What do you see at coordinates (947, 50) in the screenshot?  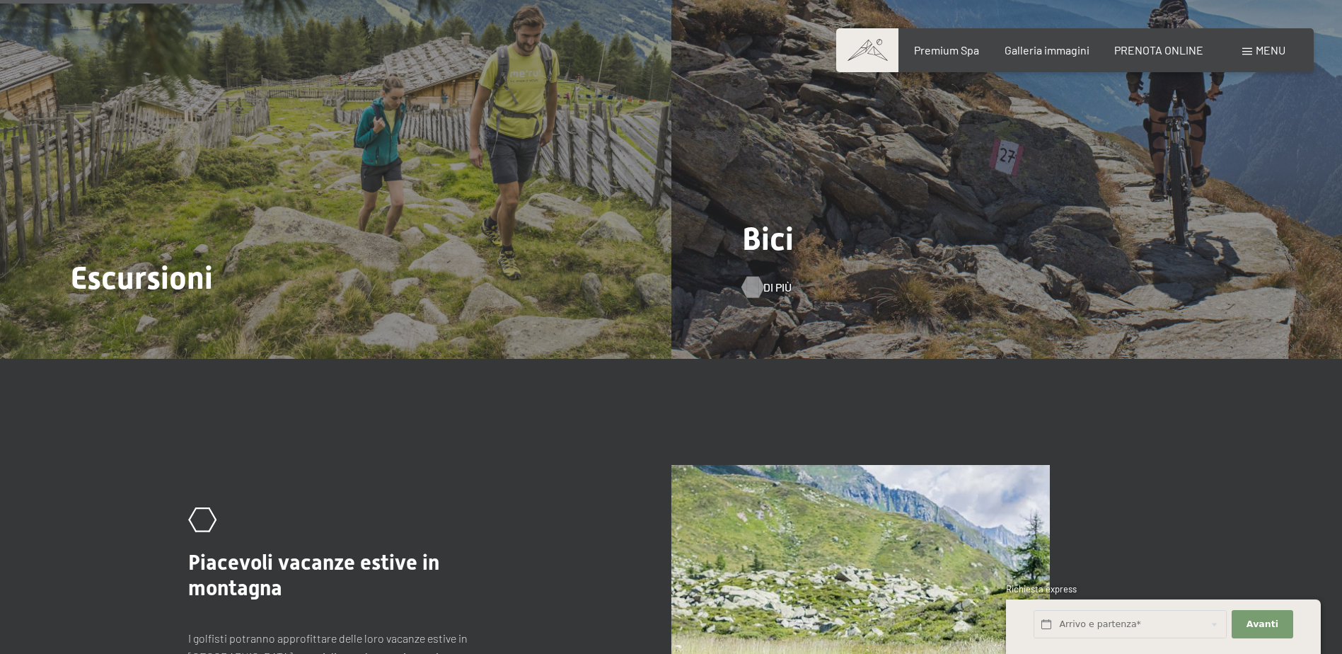 I see `span: Premium Spa` at bounding box center [947, 50].